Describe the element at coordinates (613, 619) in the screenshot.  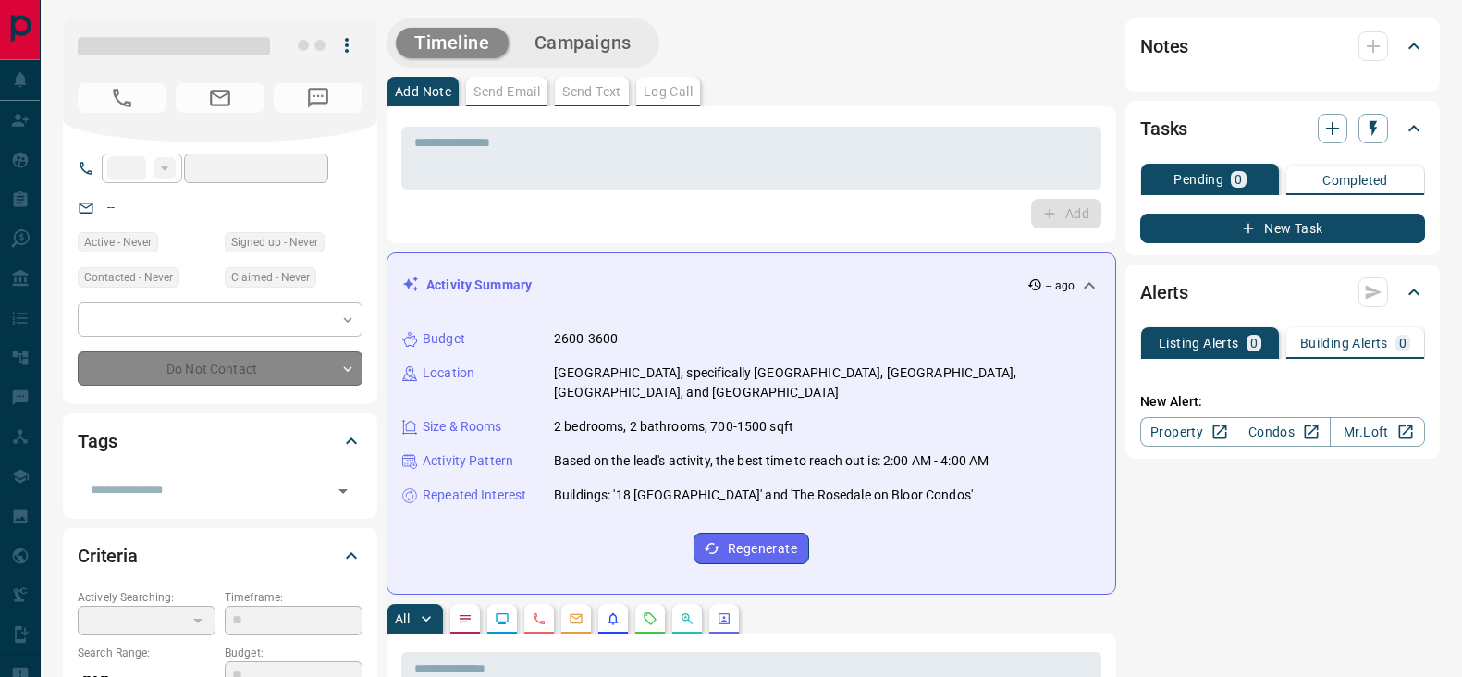
I see `svg: Listing Alerts` at that location.